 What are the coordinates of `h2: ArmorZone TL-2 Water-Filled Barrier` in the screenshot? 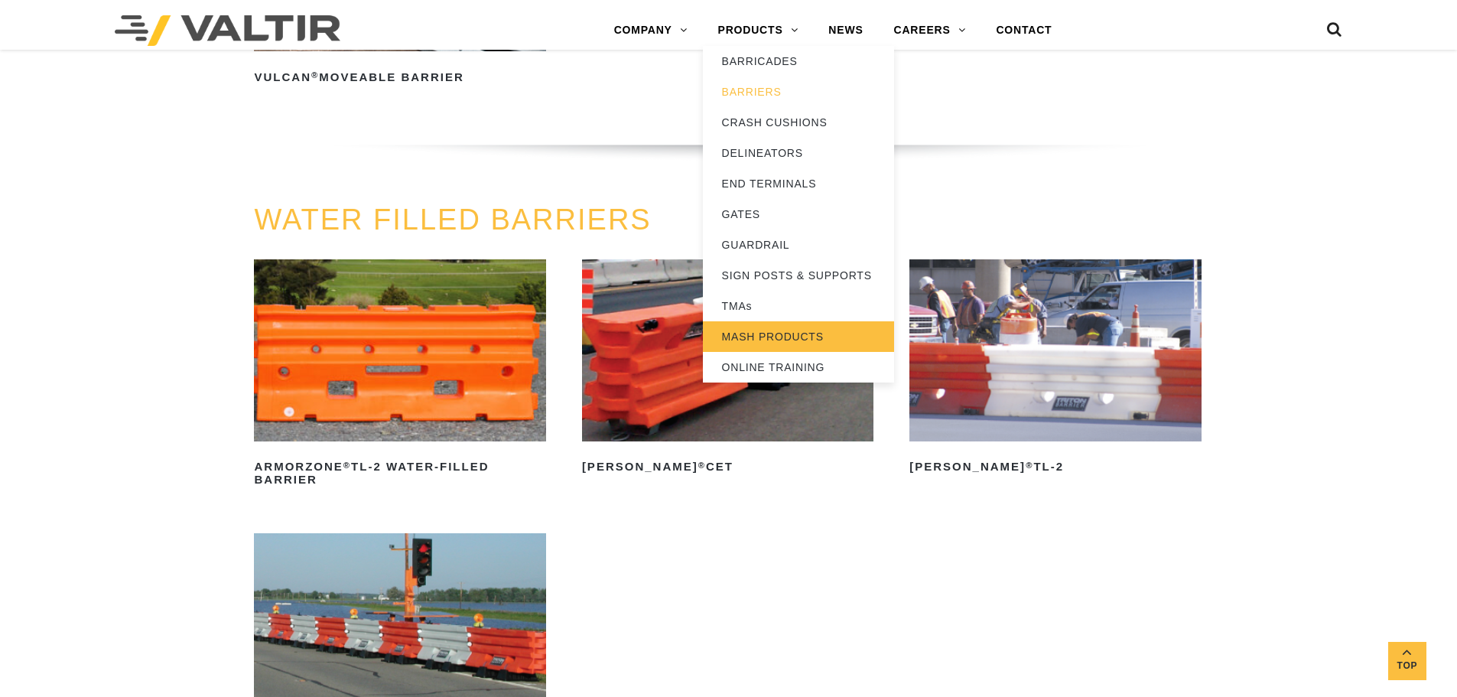 It's located at (399, 473).